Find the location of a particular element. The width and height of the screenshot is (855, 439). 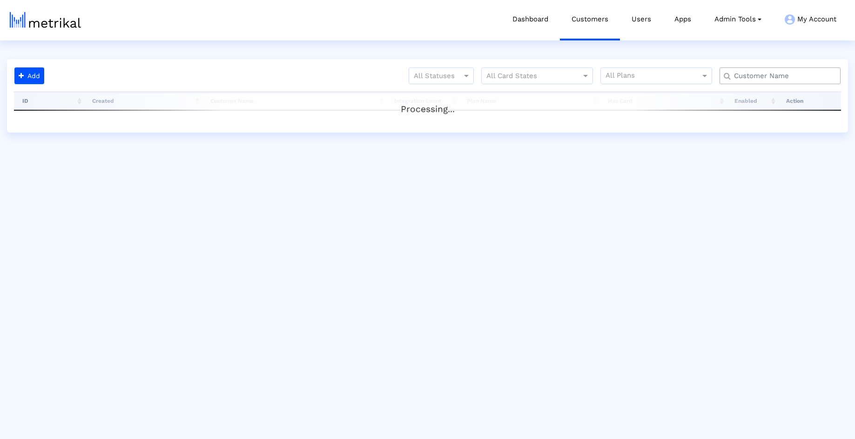

th: Has Card is located at coordinates (663, 101).